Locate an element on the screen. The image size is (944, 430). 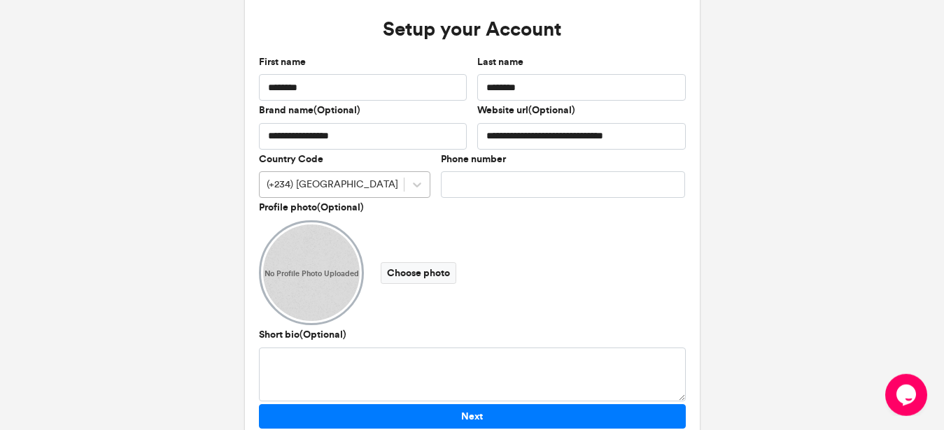
label: Brand name(Optional) is located at coordinates (309, 111).